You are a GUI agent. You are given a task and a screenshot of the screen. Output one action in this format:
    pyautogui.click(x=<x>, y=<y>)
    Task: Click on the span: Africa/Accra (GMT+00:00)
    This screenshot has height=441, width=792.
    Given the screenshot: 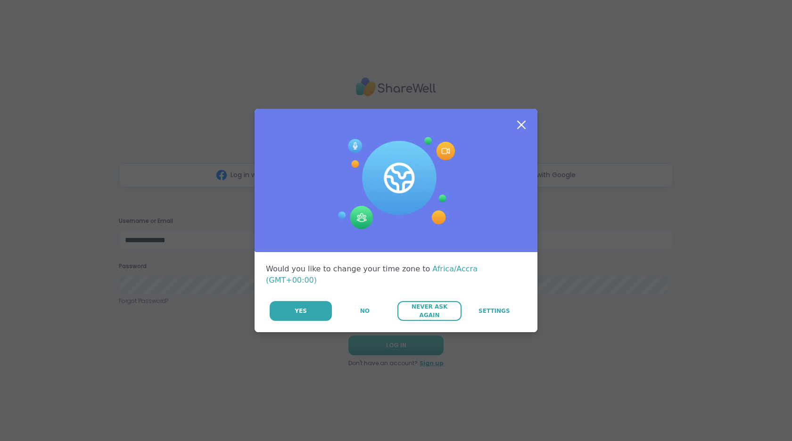 What is the action you would take?
    pyautogui.click(x=371, y=274)
    